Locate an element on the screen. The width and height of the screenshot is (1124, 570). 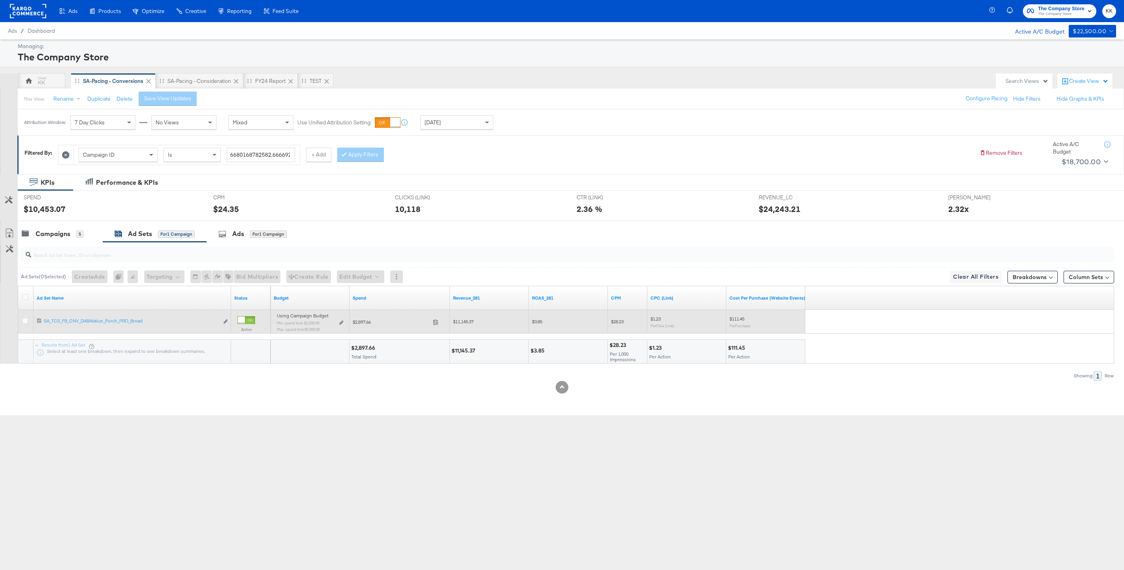
button: Rename is located at coordinates (68, 99).